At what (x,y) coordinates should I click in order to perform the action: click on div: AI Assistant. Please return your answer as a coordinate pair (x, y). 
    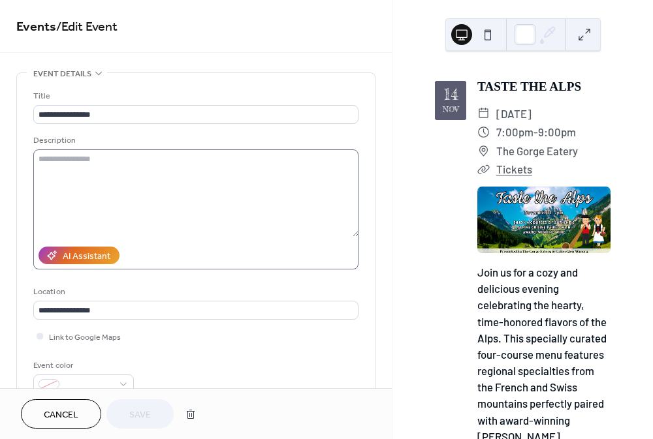
    Looking at the image, I should click on (86, 256).